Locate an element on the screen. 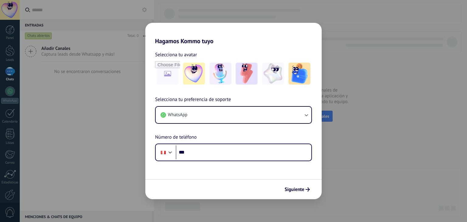 This screenshot has width=467, height=222. h2: Hagamos Kommo tuyo is located at coordinates (234, 34).